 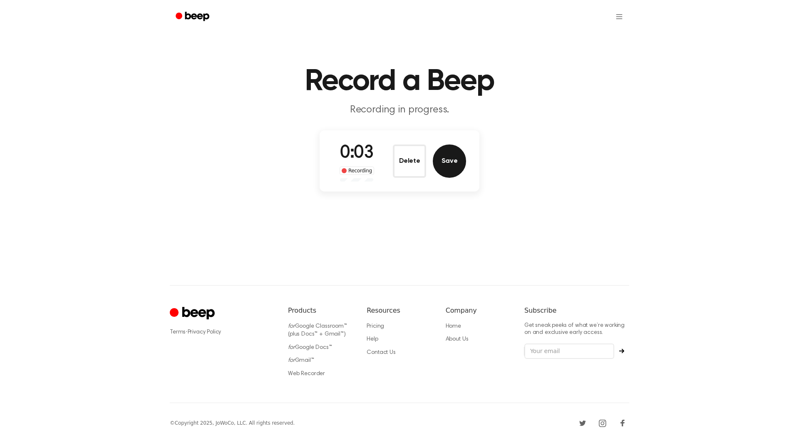 I want to click on button: Open menu, so click(x=619, y=17).